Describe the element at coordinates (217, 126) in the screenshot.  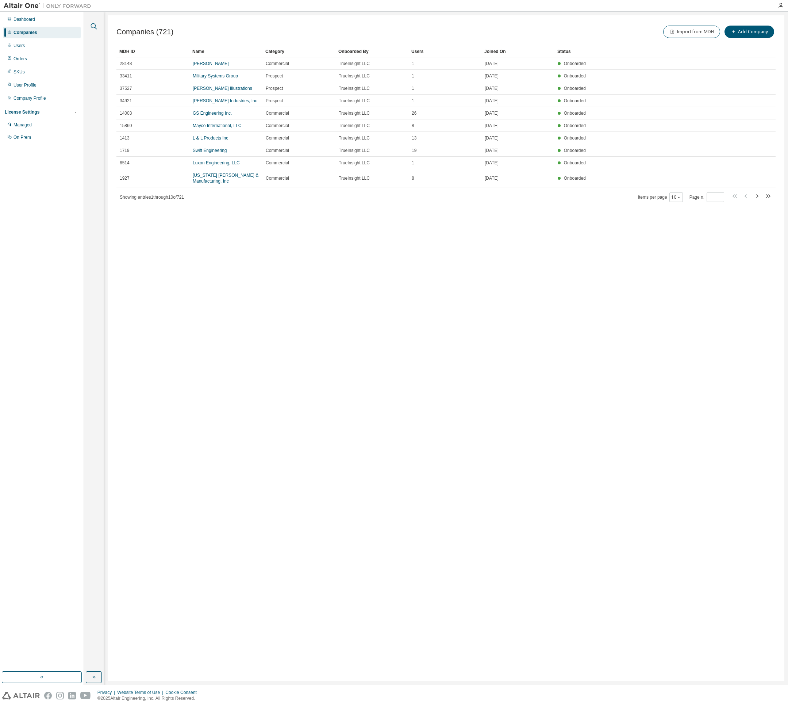
I see `a: Mayco International, LLC` at that location.